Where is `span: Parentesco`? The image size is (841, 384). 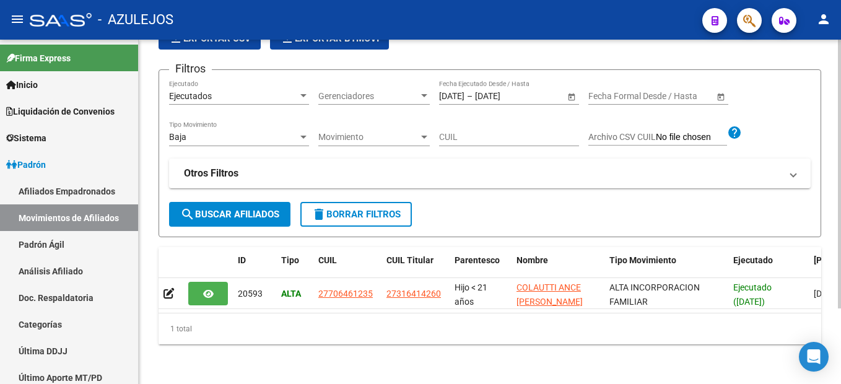 span: Parentesco is located at coordinates (477, 260).